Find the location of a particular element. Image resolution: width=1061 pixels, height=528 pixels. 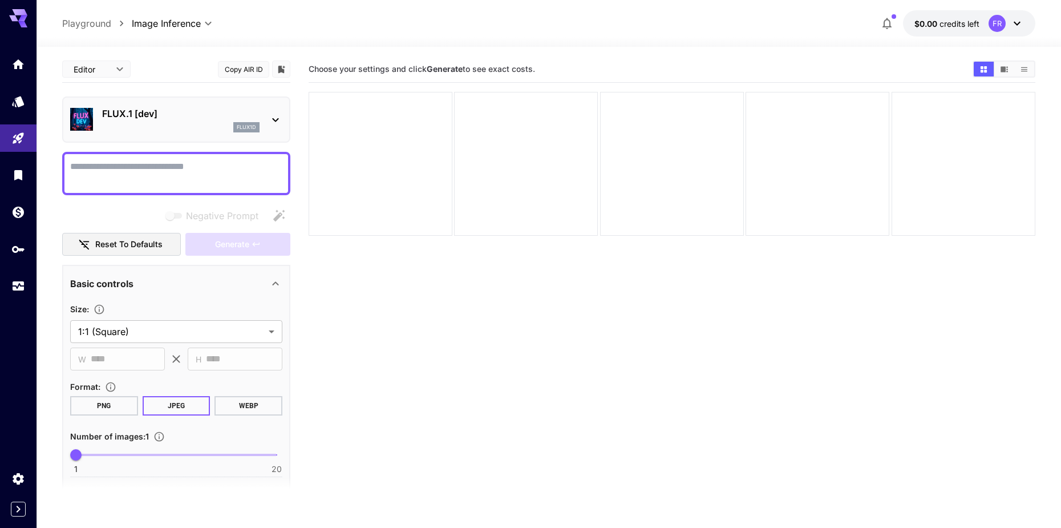

p: flux1d is located at coordinates (247, 127).